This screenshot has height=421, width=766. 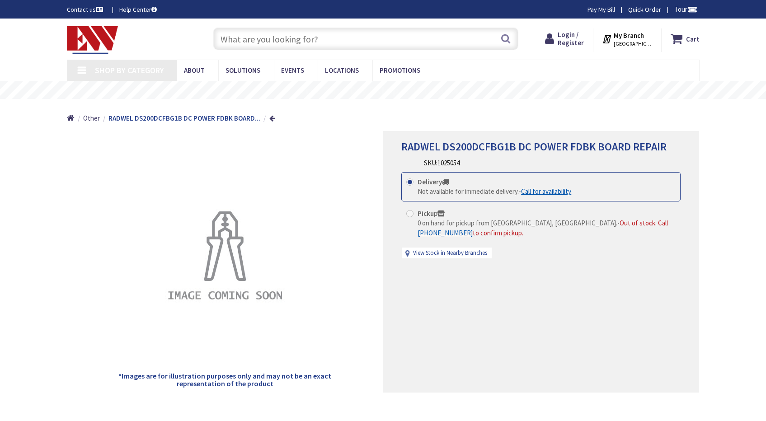 What do you see at coordinates (400, 70) in the screenshot?
I see `span: Promotions` at bounding box center [400, 70].